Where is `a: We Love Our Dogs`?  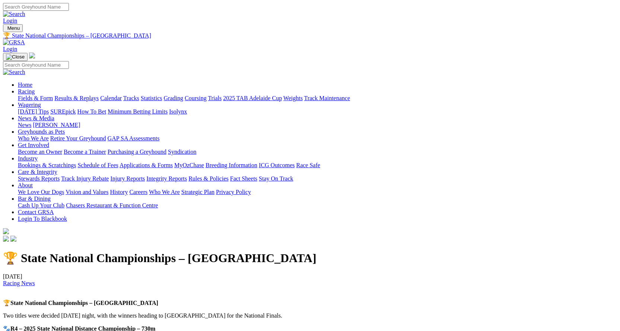
a: We Love Our Dogs is located at coordinates (41, 192).